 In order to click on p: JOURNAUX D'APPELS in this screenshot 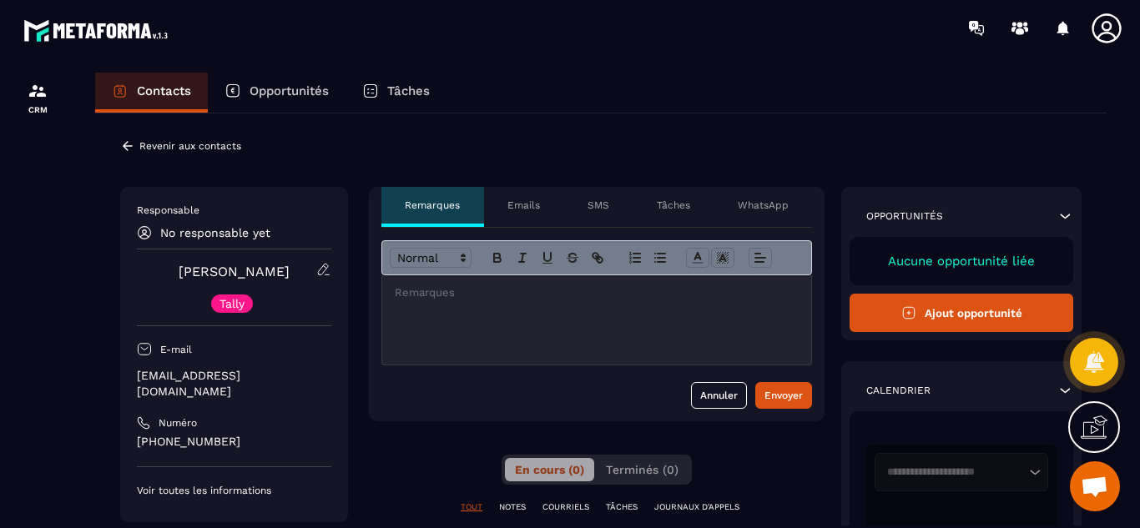, I will do `click(697, 507)`.